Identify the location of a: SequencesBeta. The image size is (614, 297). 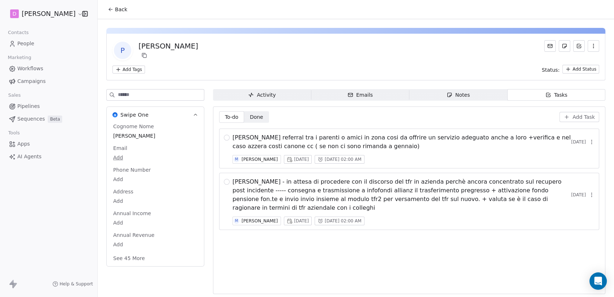
(48, 119).